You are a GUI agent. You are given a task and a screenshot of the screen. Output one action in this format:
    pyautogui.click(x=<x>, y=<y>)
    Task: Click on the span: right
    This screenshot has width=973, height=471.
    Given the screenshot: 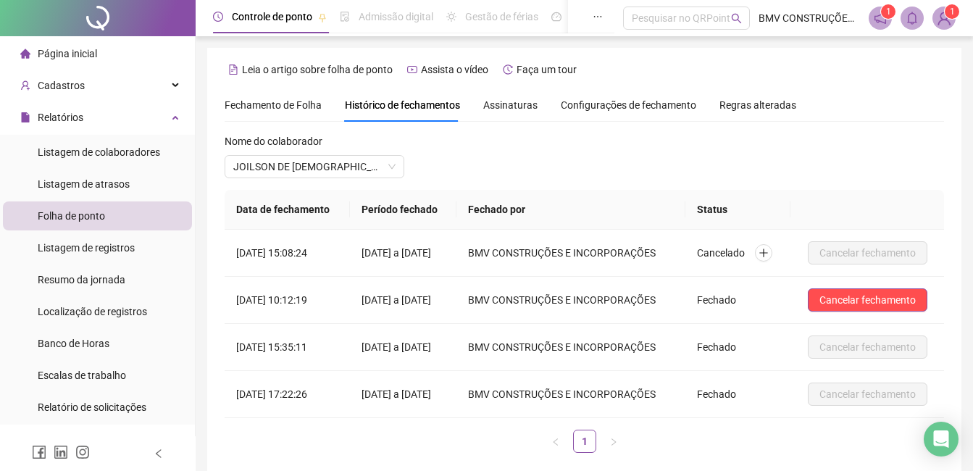 What is the action you would take?
    pyautogui.click(x=614, y=442)
    